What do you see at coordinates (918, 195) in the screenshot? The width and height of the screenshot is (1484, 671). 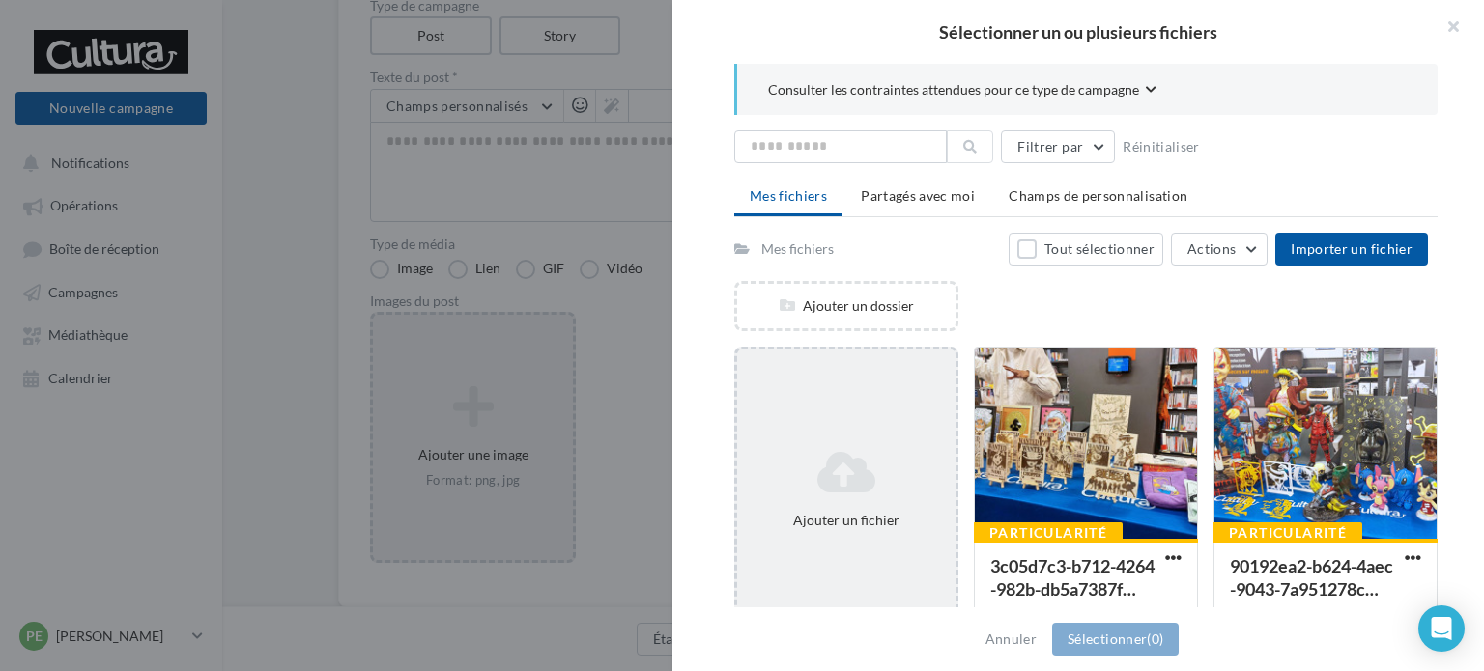 I see `span: Partagés avec moi` at bounding box center [918, 195].